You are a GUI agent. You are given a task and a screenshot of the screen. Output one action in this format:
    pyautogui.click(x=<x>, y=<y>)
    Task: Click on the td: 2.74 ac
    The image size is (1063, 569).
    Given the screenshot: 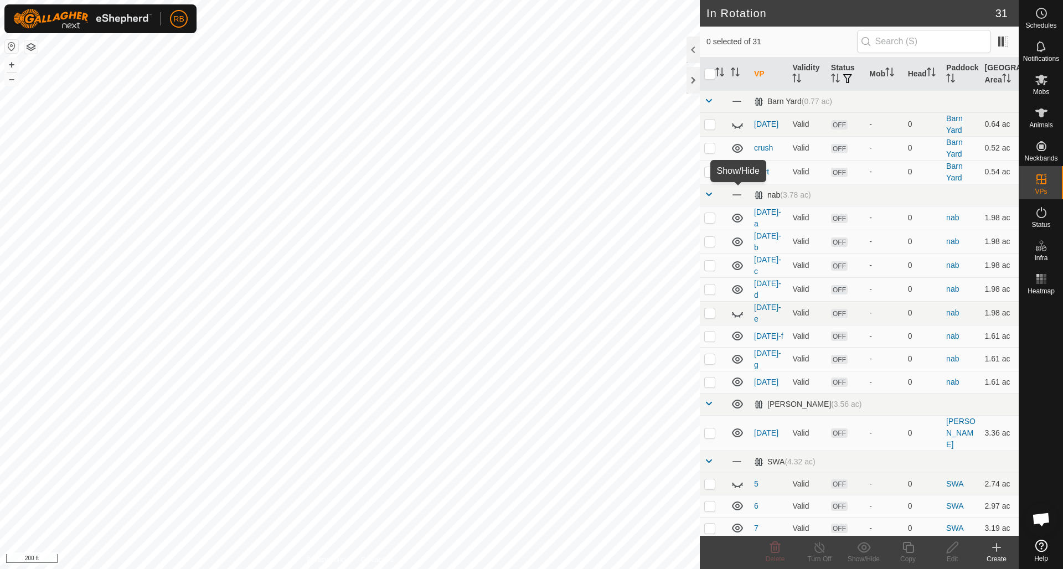 What is the action you would take?
    pyautogui.click(x=999, y=484)
    